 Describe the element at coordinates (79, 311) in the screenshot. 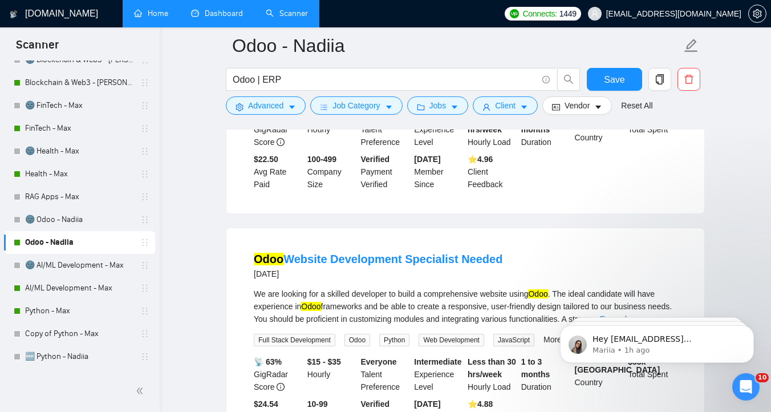

I see `a: Python - Max` at that location.